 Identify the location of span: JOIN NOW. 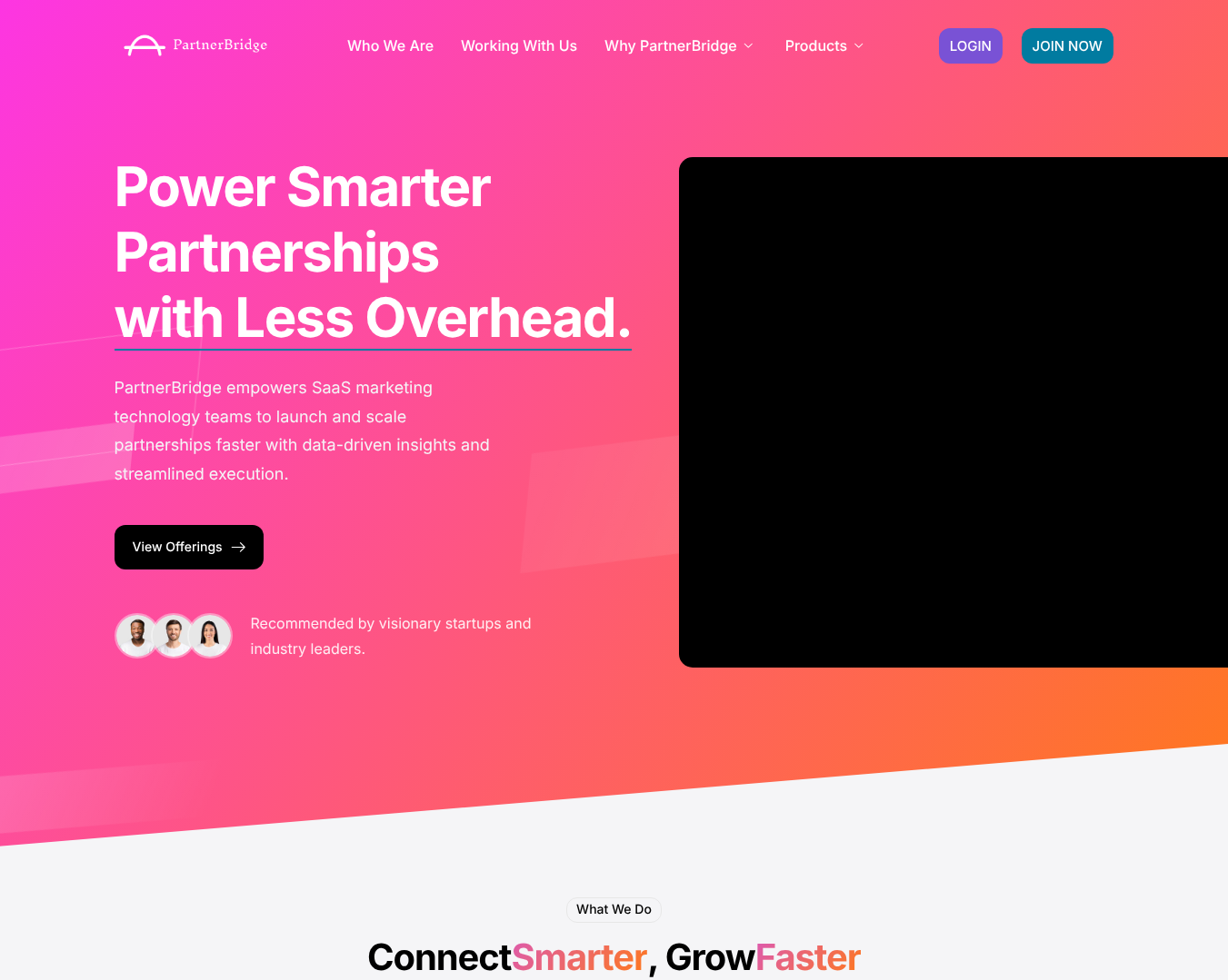
(1067, 45).